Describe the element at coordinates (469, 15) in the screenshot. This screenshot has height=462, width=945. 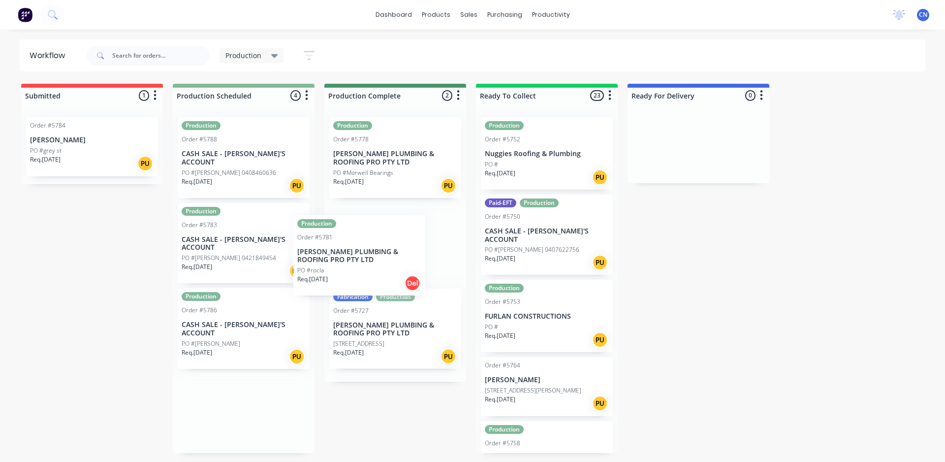
I see `div: sales` at that location.